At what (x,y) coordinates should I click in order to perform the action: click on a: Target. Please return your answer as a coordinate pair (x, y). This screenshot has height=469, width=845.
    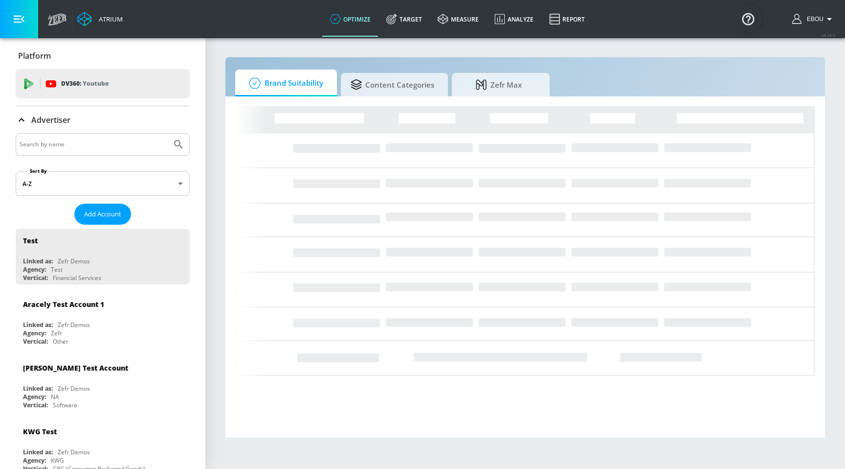
    Looking at the image, I should click on (404, 19).